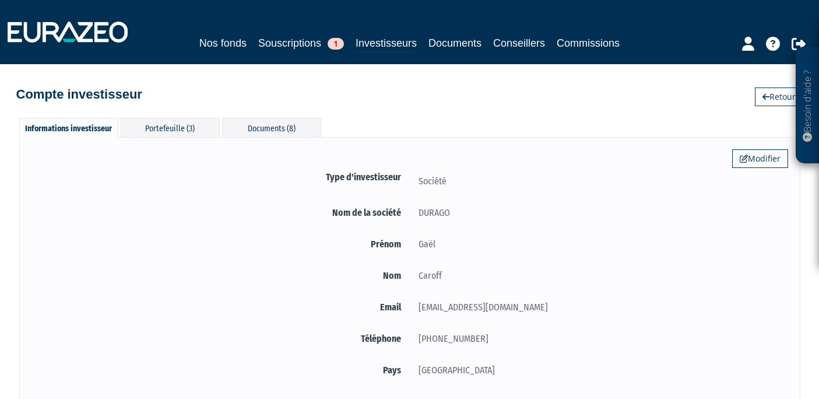 Image resolution: width=819 pixels, height=399 pixels. I want to click on a: Investisseurs, so click(386, 44).